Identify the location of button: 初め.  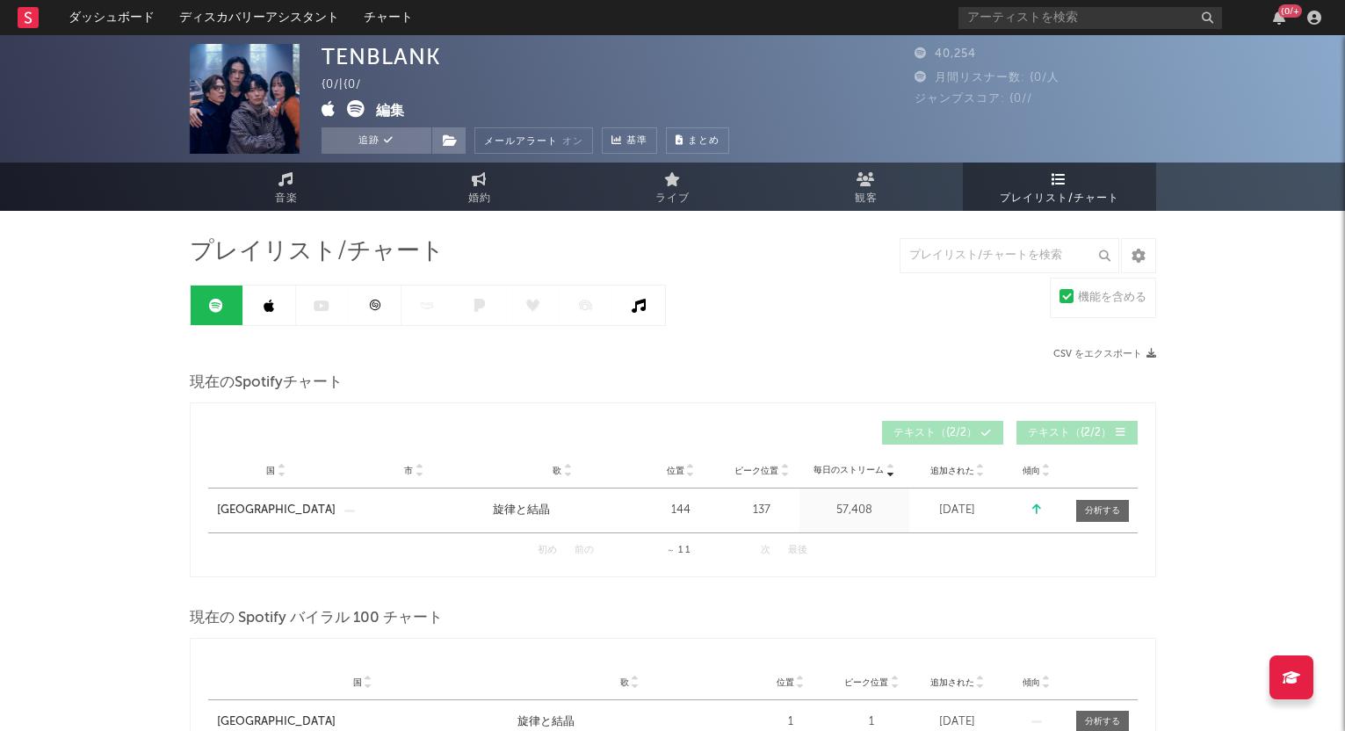
(547, 550).